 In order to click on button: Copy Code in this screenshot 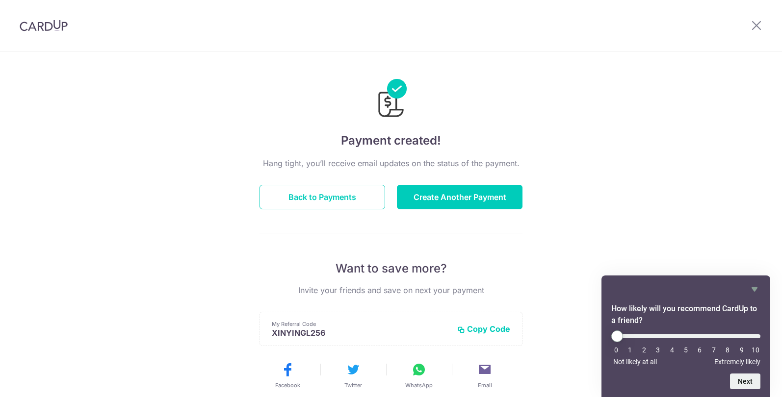, I will do `click(483, 329)`.